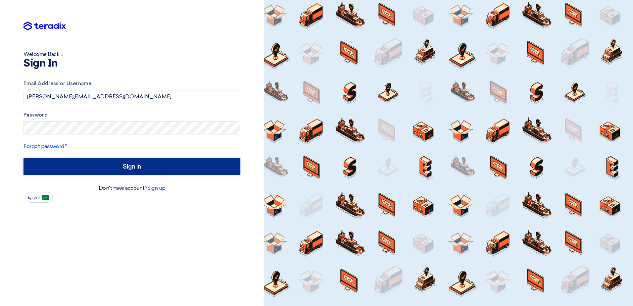  Describe the element at coordinates (132, 97) in the screenshot. I see `input: Enter your business email or username` at that location.